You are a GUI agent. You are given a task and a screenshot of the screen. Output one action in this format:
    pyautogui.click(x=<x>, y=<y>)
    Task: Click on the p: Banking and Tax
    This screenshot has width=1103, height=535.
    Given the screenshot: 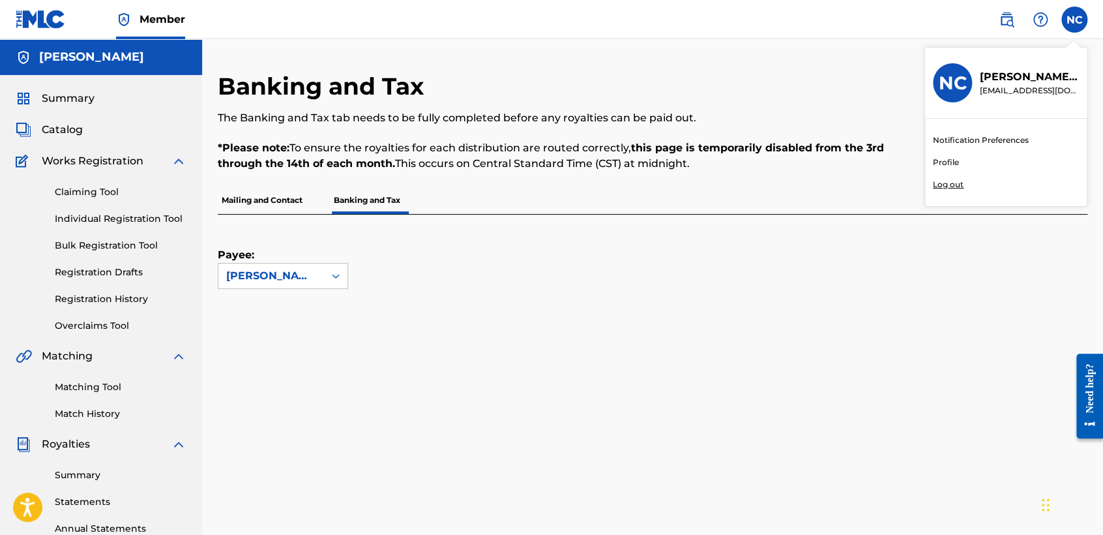 What is the action you would take?
    pyautogui.click(x=367, y=200)
    